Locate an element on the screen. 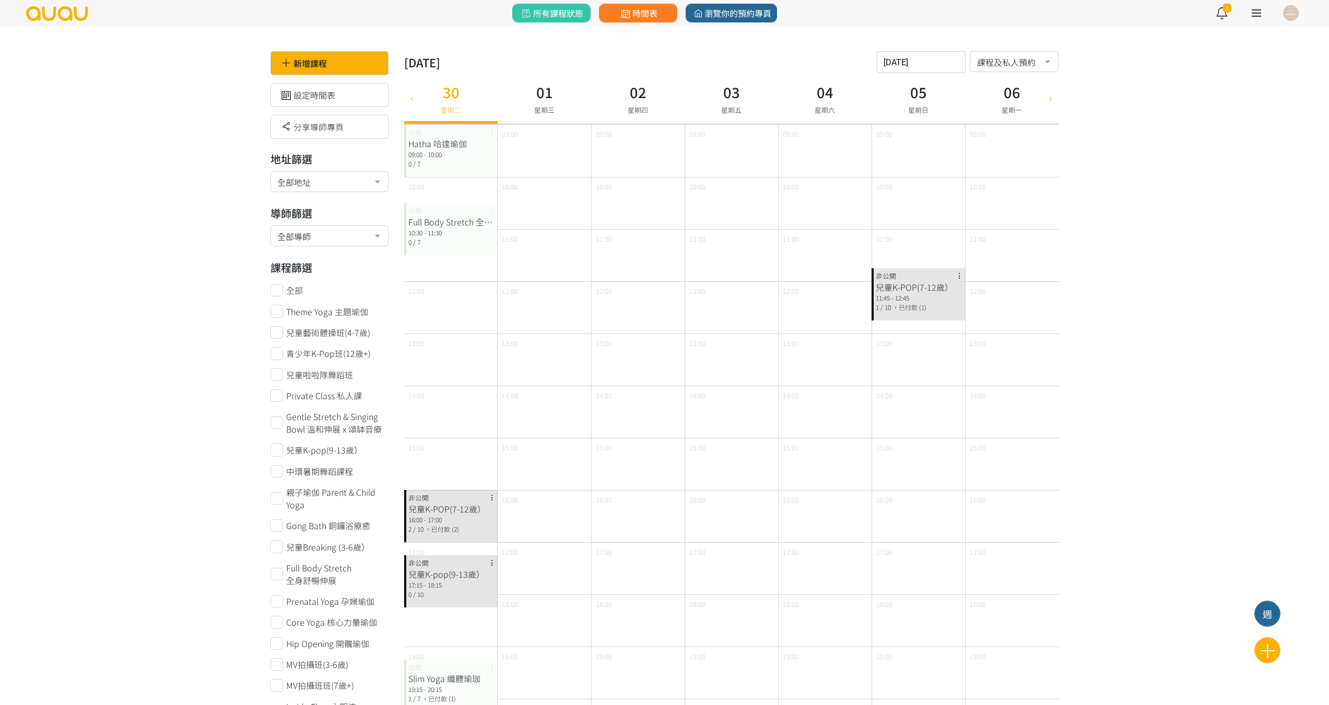 Image resolution: width=1329 pixels, height=705 pixels. span: Prenatal Yoga 孕婦瑜伽 is located at coordinates (330, 601).